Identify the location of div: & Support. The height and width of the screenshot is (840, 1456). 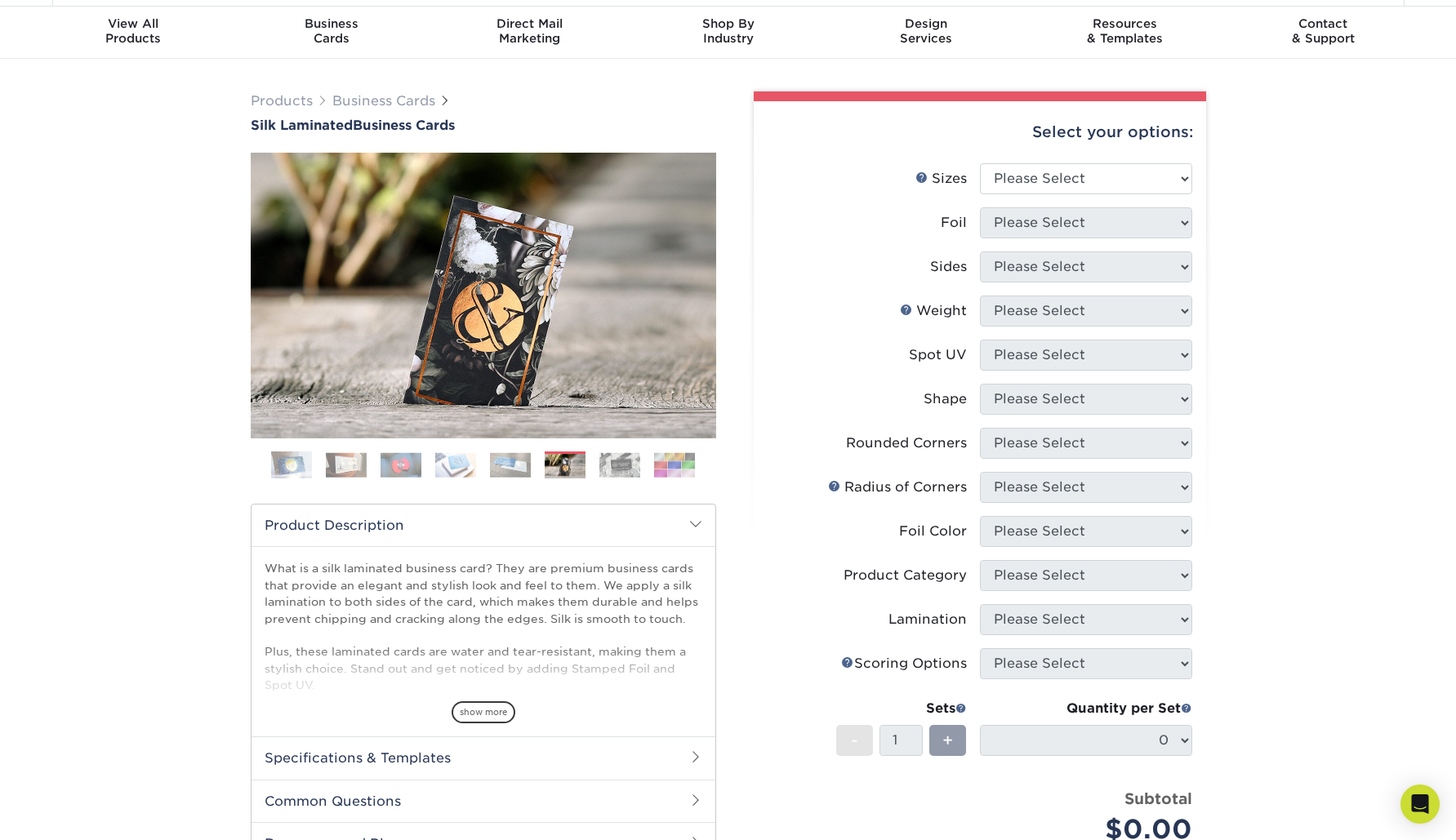
(1323, 31).